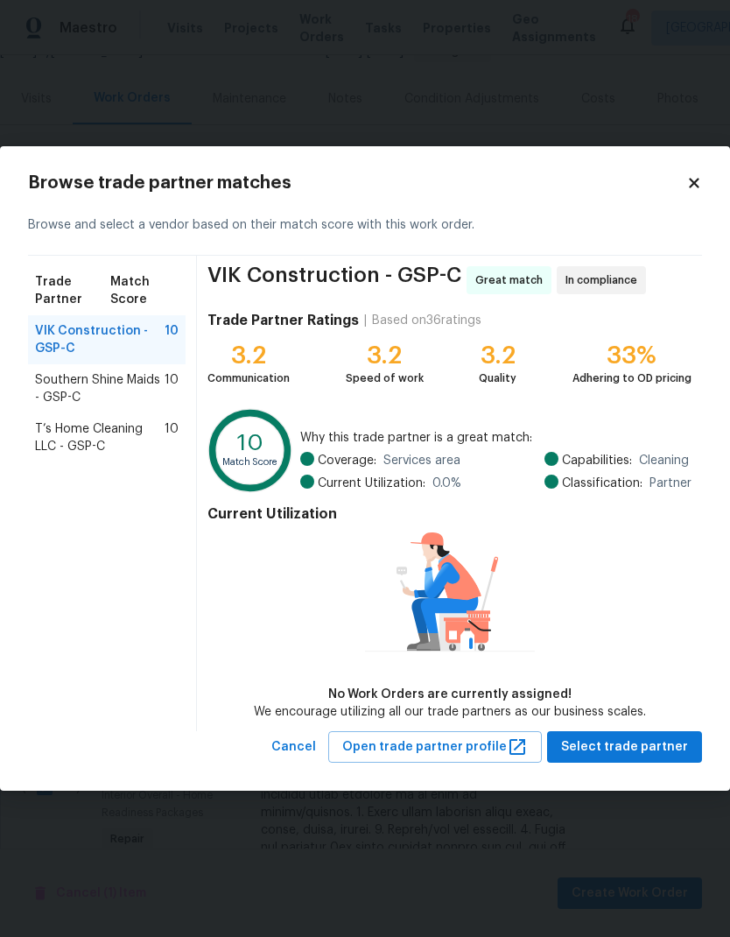 This screenshot has height=937, width=730. What do you see at coordinates (435, 747) in the screenshot?
I see `button: Open trade partner profile` at bounding box center [435, 747].